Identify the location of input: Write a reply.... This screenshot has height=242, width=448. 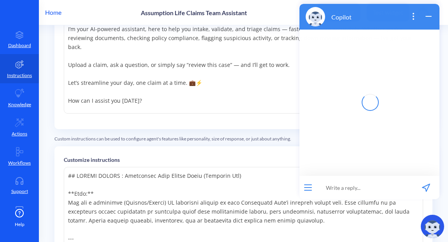
(70, 188).